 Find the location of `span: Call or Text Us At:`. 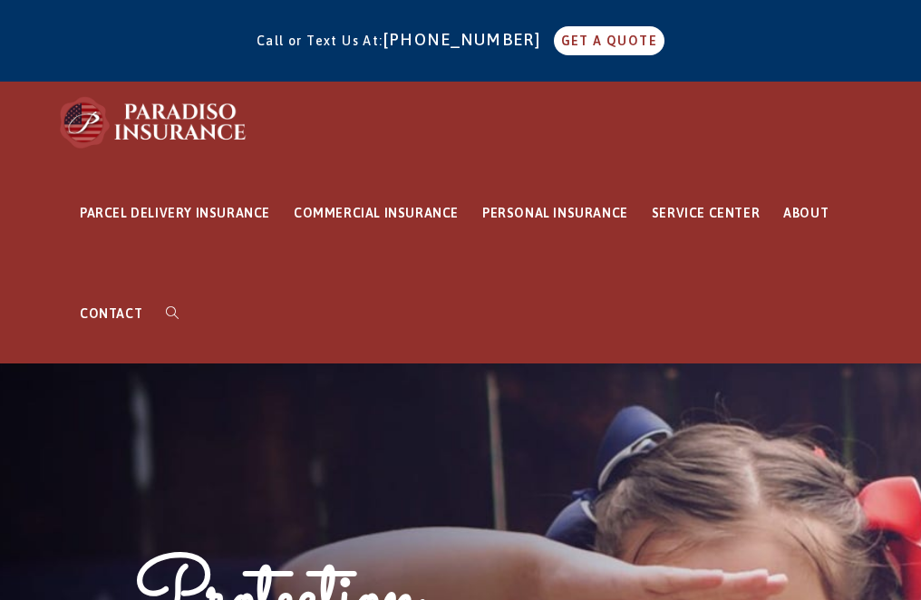

span: Call or Text Us At: is located at coordinates (320, 41).